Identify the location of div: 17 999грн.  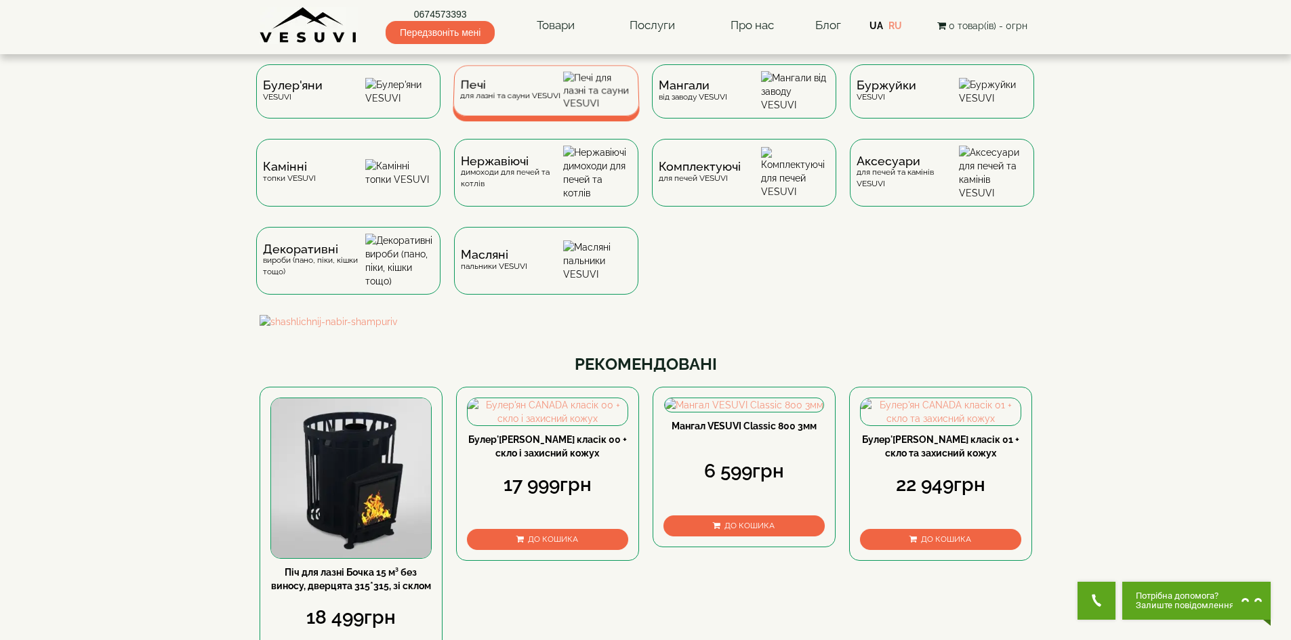
(547, 485).